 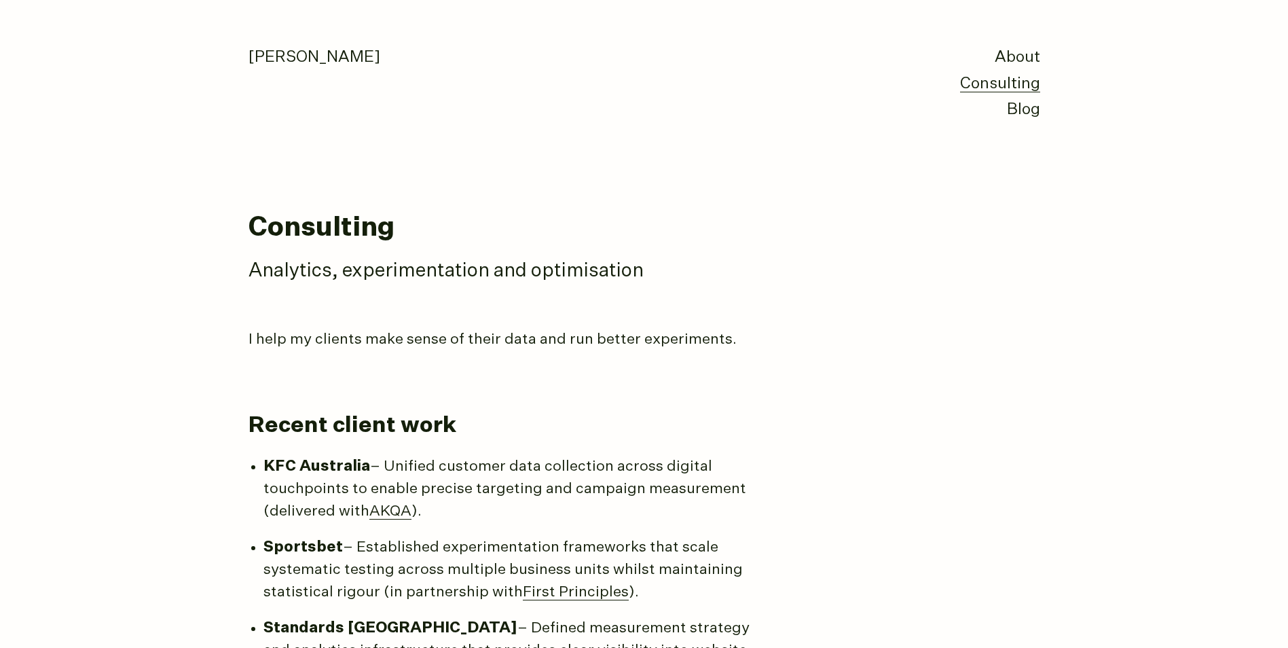 What do you see at coordinates (503, 339) in the screenshot?
I see `p: I help my clients make sense of their data and run better experiments.` at bounding box center [503, 339].